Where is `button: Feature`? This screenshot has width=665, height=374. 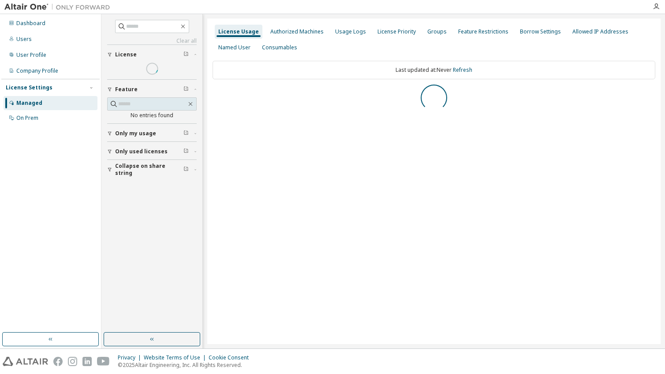 button: Feature is located at coordinates (152, 89).